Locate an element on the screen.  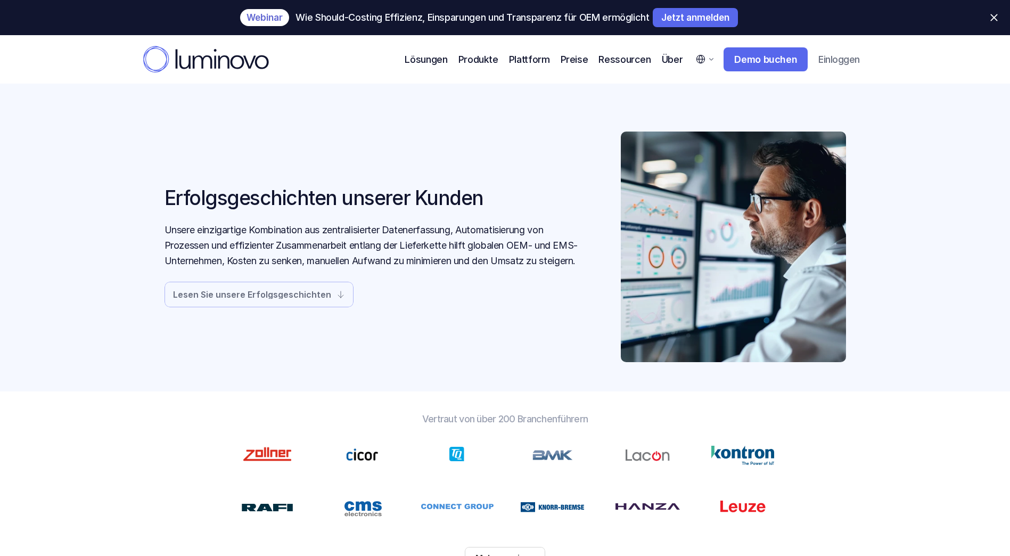
h1: Erfolgsgeschichten unserer Kunden is located at coordinates (376, 198).